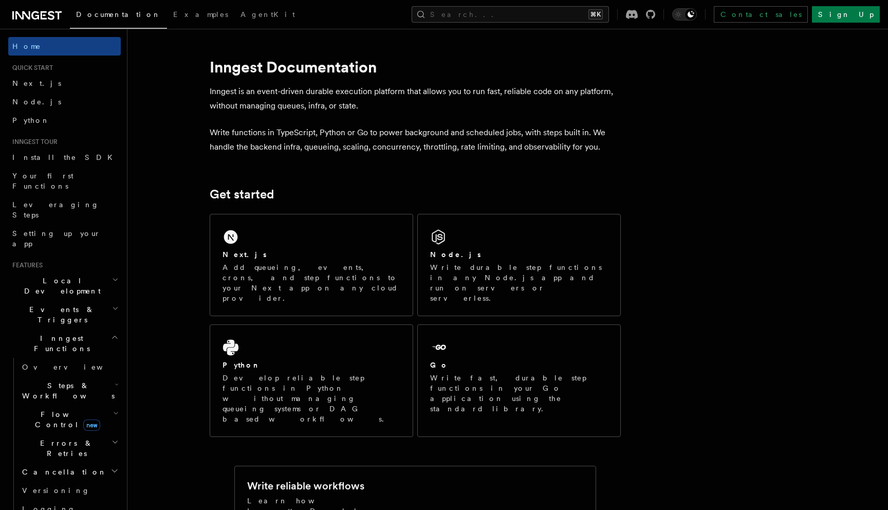 This screenshot has height=510, width=888. I want to click on a: Python, so click(64, 120).